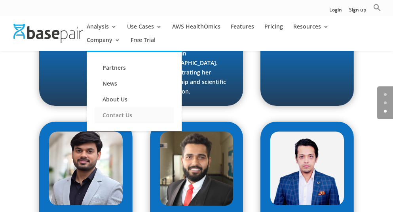 This screenshot has width=393, height=212. What do you see at coordinates (385, 111) in the screenshot?
I see `a: 2` at bounding box center [385, 111].